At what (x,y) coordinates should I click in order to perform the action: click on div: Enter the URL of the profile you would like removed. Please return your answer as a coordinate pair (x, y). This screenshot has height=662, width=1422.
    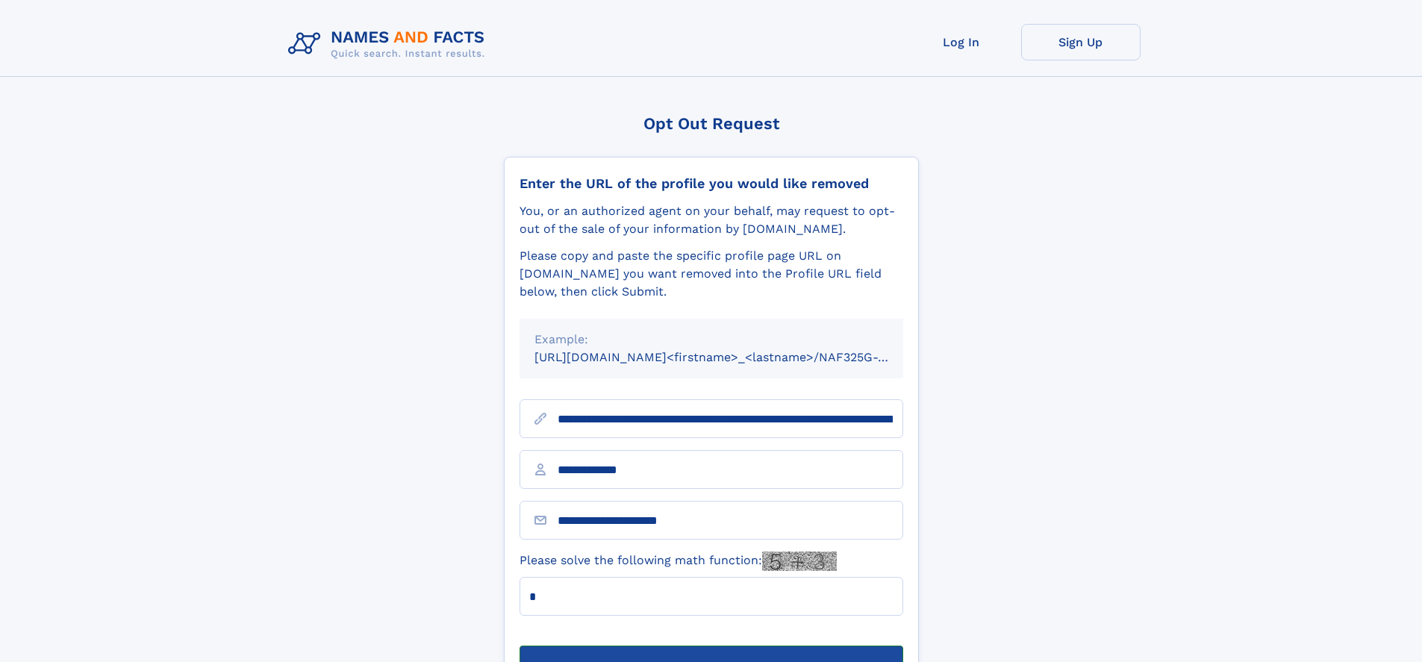
    Looking at the image, I should click on (711, 184).